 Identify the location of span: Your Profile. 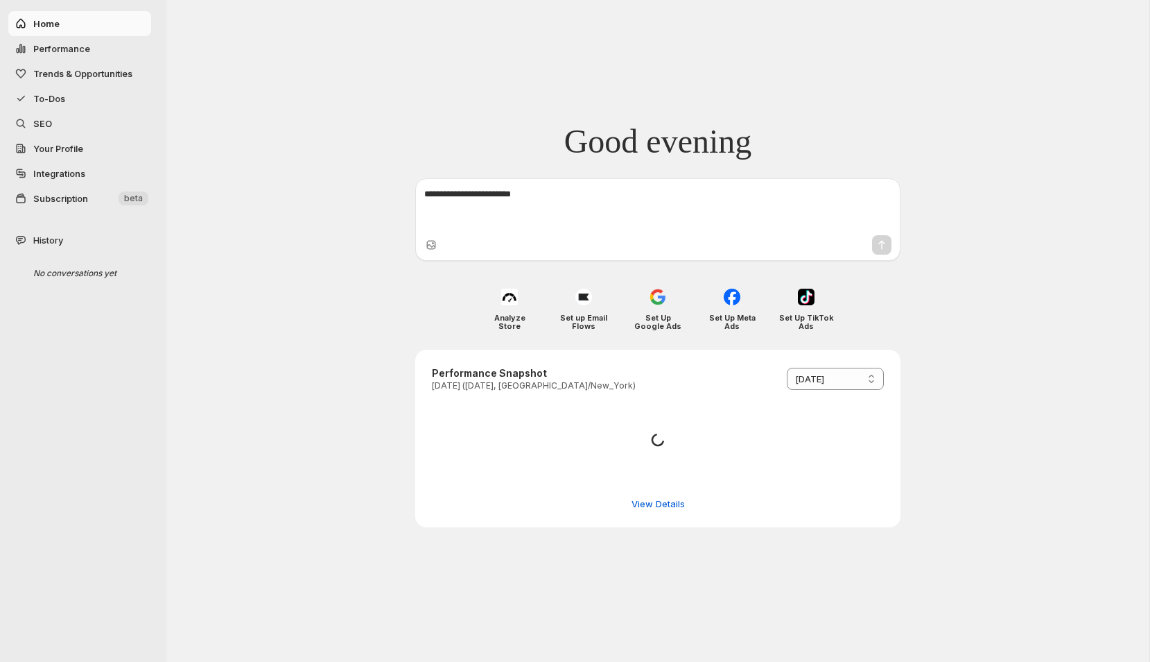
(58, 148).